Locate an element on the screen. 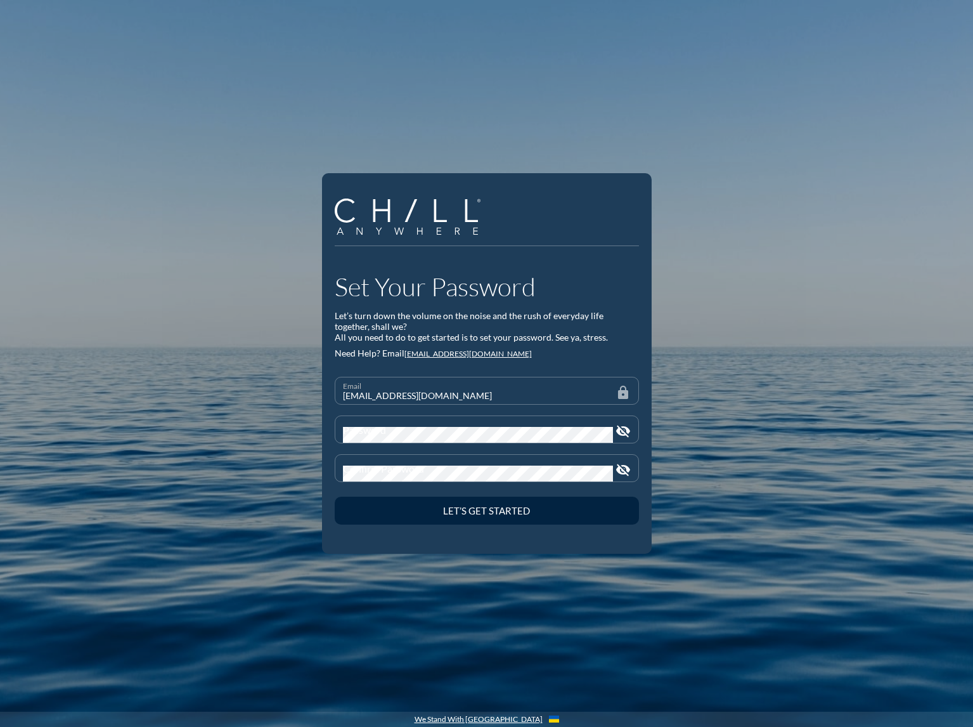 The height and width of the screenshot is (727, 973). a: Company Logo is located at coordinates (412, 217).